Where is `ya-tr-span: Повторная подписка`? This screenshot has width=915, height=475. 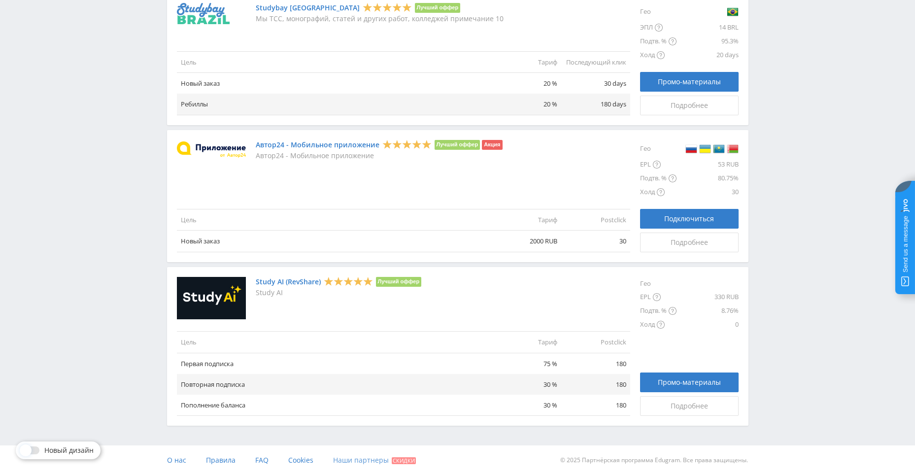
ya-tr-span: Повторная подписка is located at coordinates (213, 384).